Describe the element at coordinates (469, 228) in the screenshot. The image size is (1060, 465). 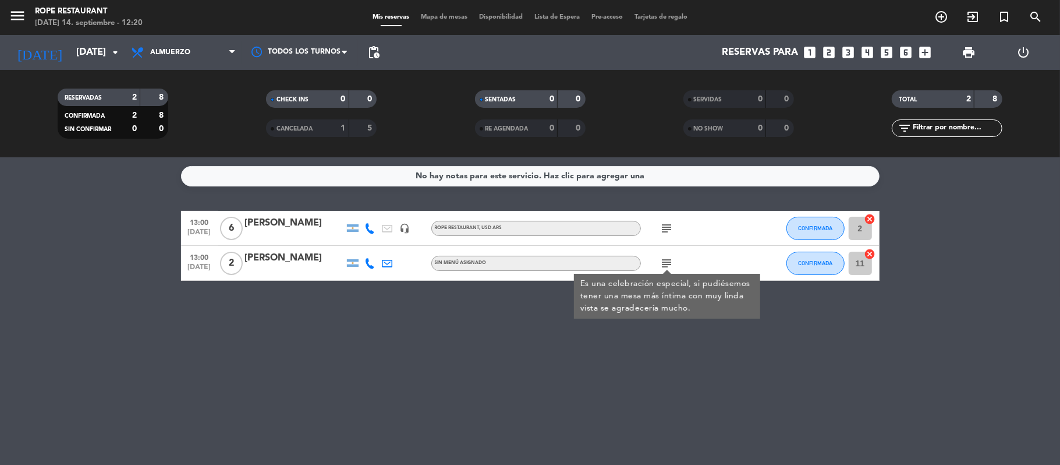
I see `span: ROPE RESTAURANT` at that location.